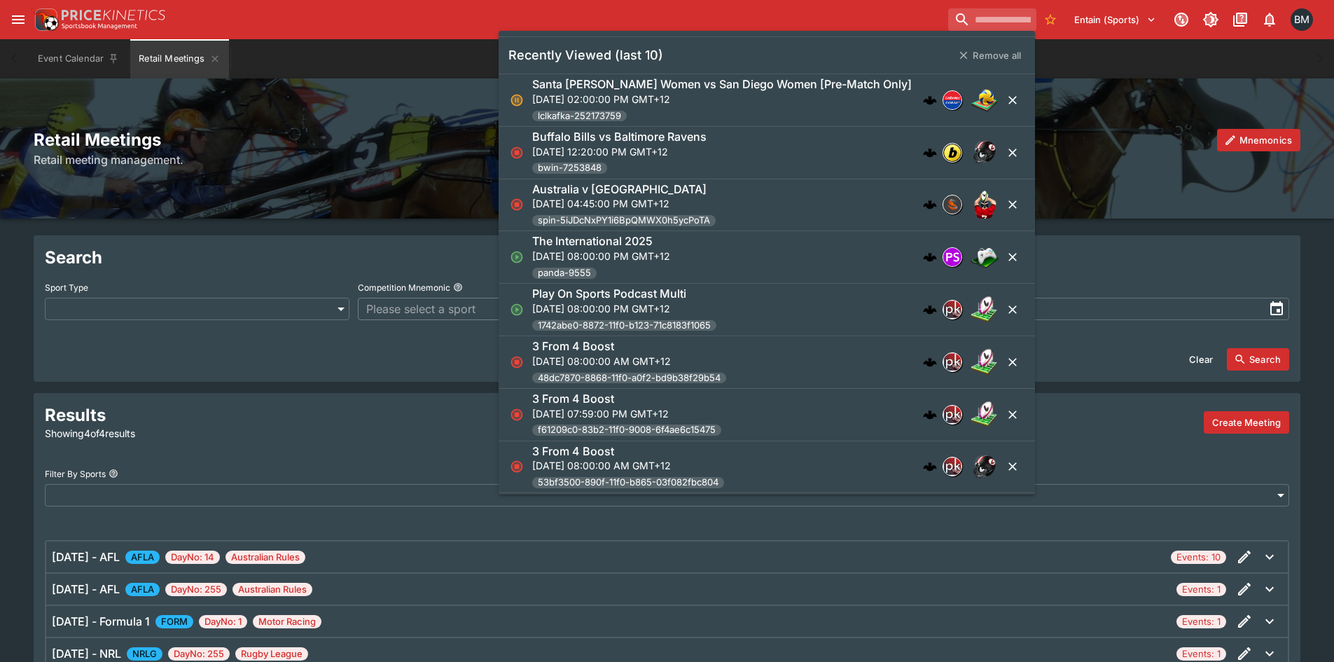 This screenshot has width=1334, height=662. Describe the element at coordinates (113, 15) in the screenshot. I see `img: PriceKinetics` at that location.